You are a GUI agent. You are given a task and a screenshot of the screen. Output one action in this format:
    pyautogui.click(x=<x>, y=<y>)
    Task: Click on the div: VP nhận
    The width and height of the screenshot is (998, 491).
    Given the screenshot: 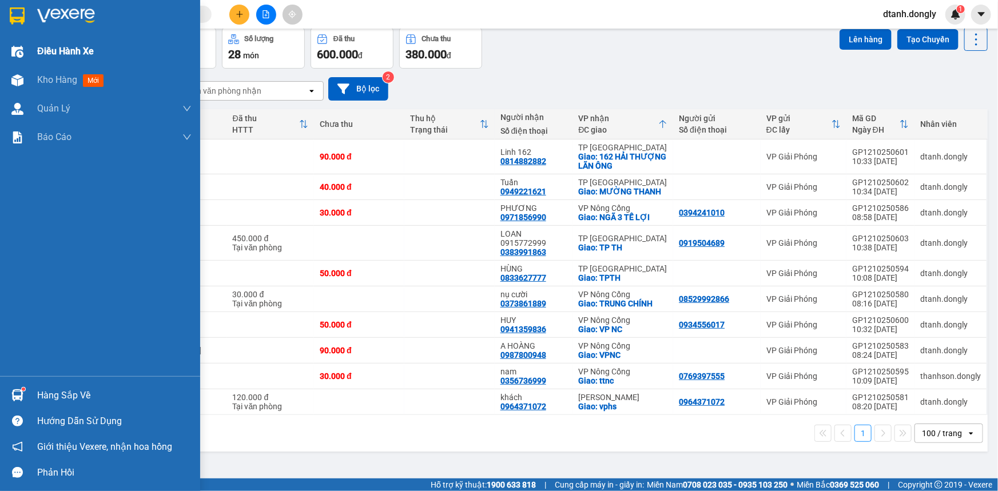 What is the action you would take?
    pyautogui.click(x=618, y=118)
    